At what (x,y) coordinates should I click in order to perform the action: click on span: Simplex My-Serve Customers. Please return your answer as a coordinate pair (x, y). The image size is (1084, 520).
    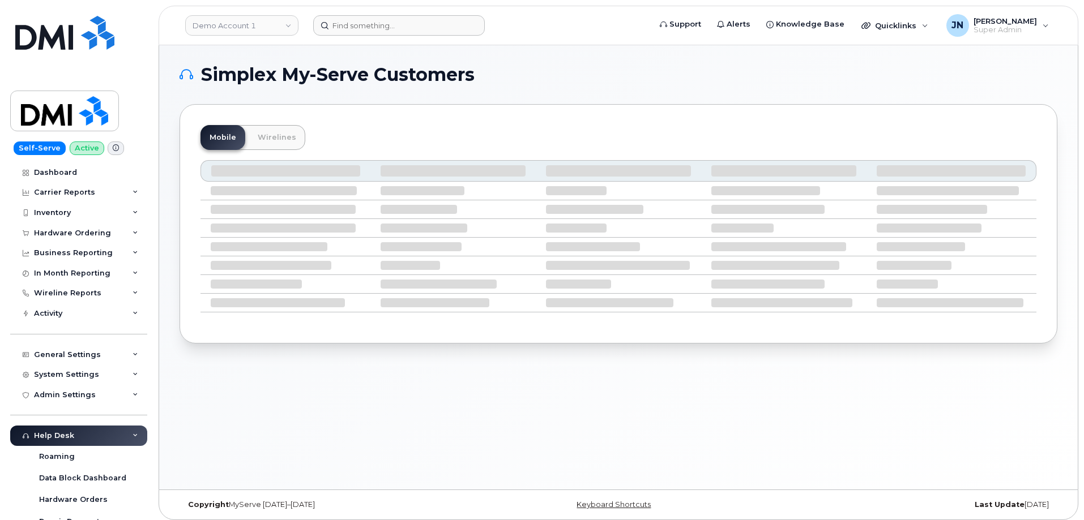
    Looking at the image, I should click on (337, 75).